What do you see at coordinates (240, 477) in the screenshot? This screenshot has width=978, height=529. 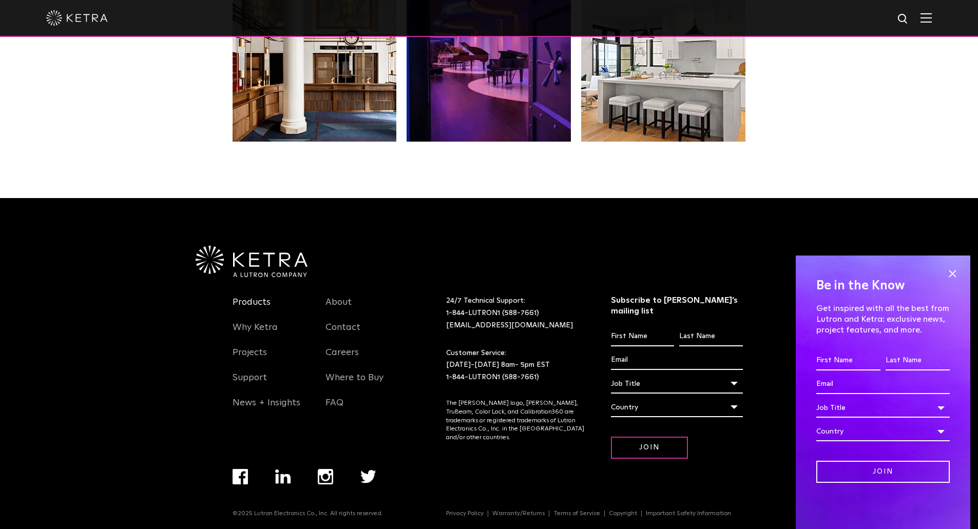 I see `img: facebook` at bounding box center [240, 477].